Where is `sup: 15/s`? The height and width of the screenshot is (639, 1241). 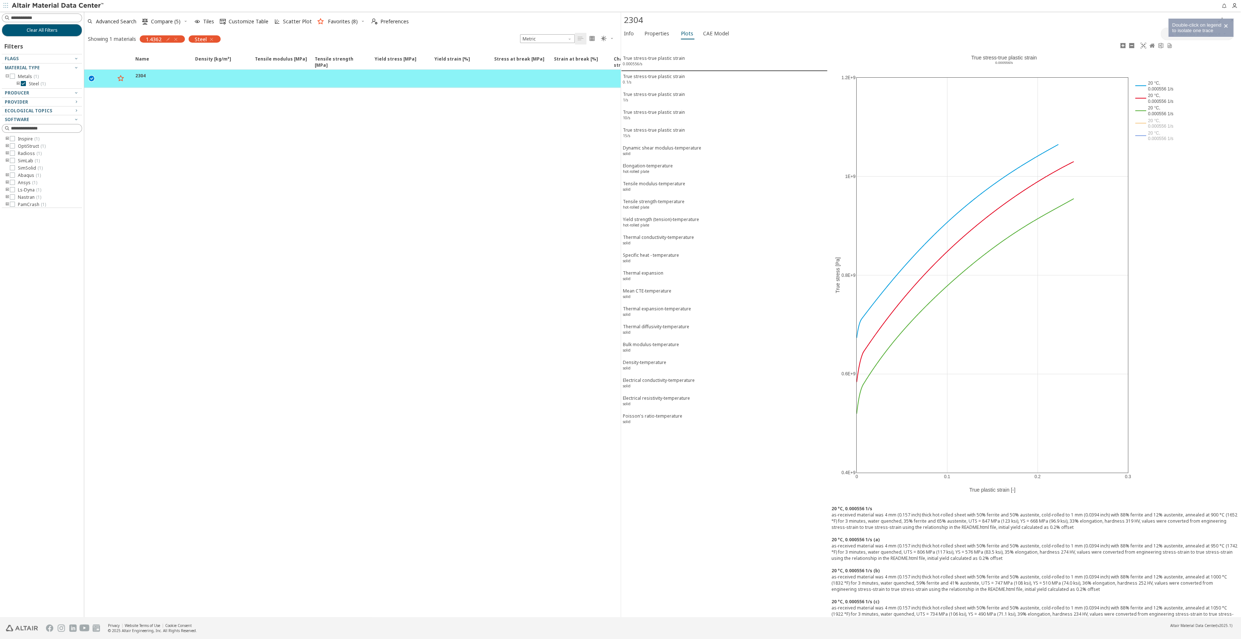
sup: 15/s is located at coordinates (627, 136).